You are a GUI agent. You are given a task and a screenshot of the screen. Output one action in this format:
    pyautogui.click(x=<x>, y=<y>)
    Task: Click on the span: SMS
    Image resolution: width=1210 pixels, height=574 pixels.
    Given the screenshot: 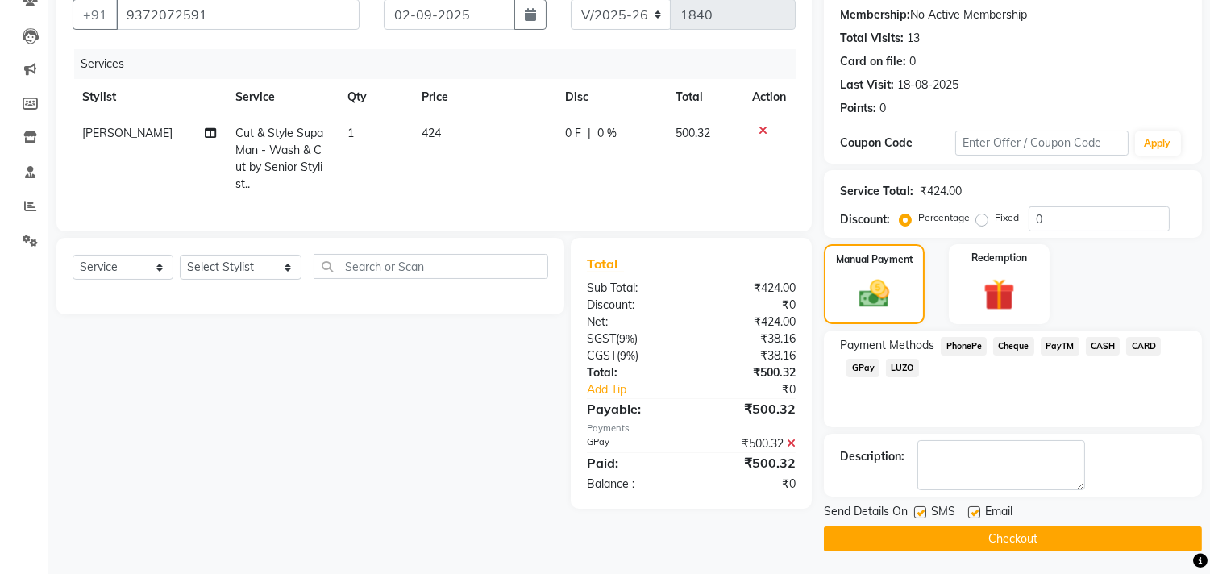 What is the action you would take?
    pyautogui.click(x=944, y=513)
    